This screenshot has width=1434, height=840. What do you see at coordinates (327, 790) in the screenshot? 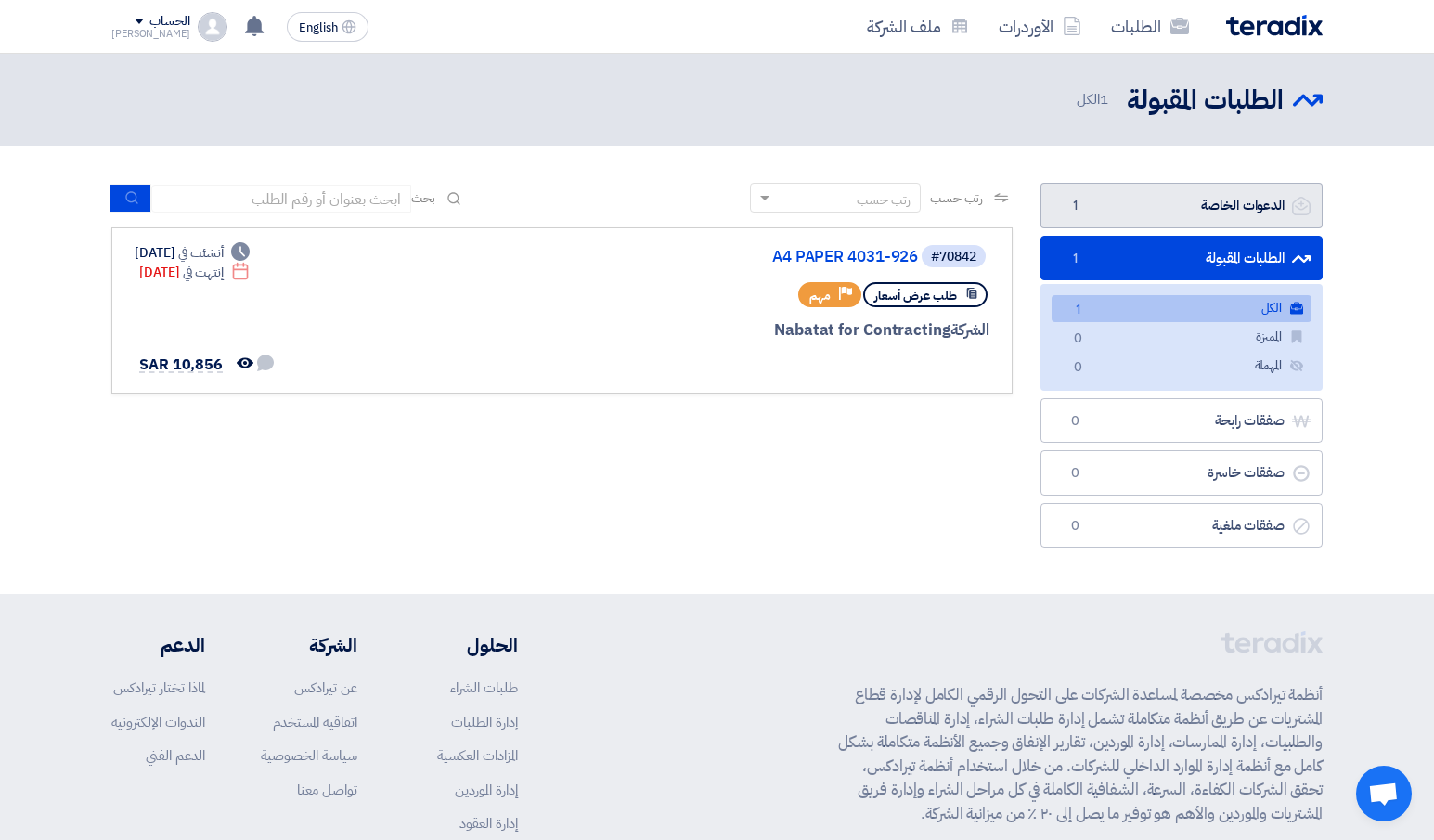
I see `a: تواصل معنا` at bounding box center [327, 790].